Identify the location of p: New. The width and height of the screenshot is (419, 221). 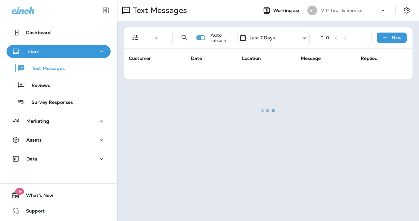
(397, 38).